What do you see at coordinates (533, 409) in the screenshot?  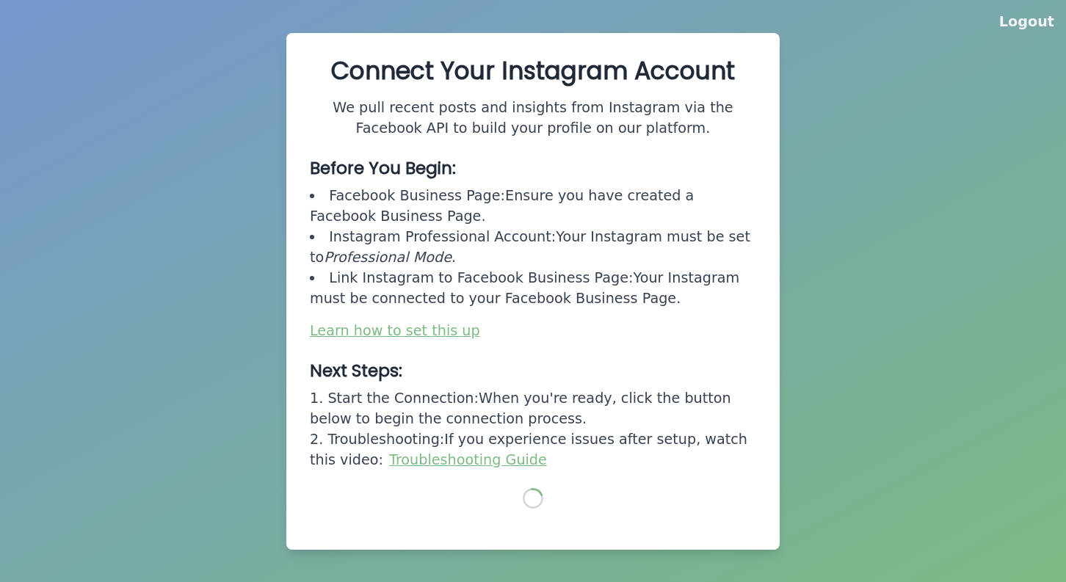 I see `li: When you're ready, click the button below to begin the connection process.` at bounding box center [533, 409].